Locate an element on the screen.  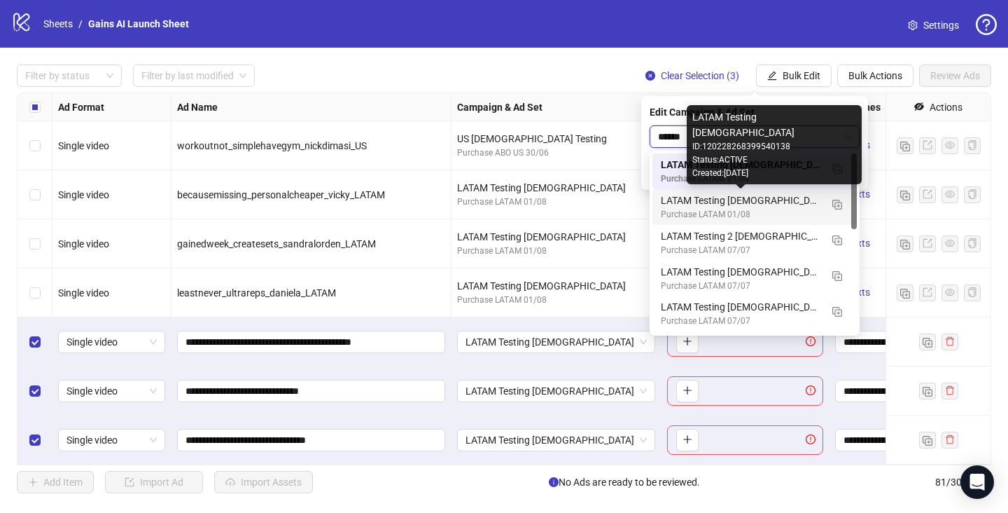
span: Settings is located at coordinates (941, 25).